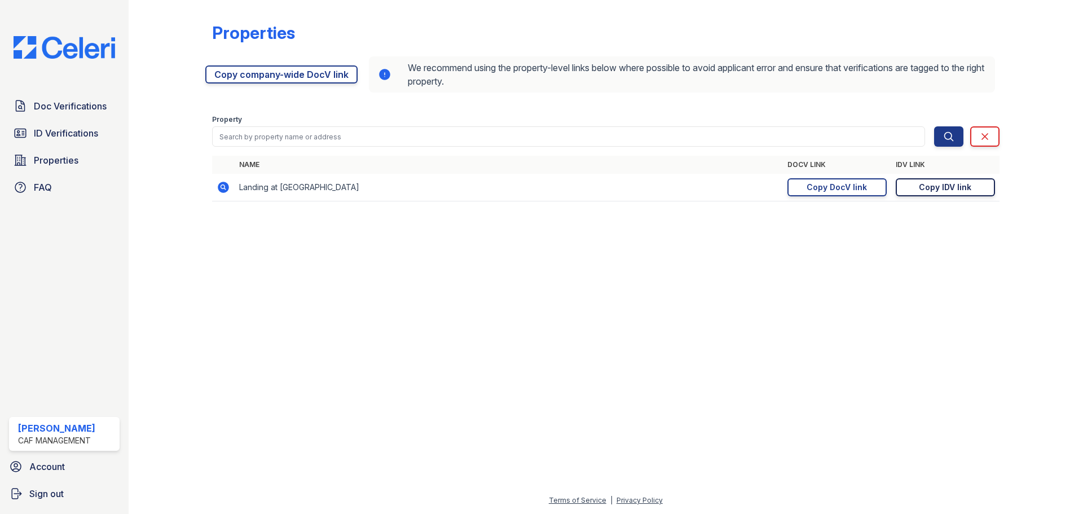 The height and width of the screenshot is (514, 1083). Describe the element at coordinates (64, 160) in the screenshot. I see `a: Properties` at that location.